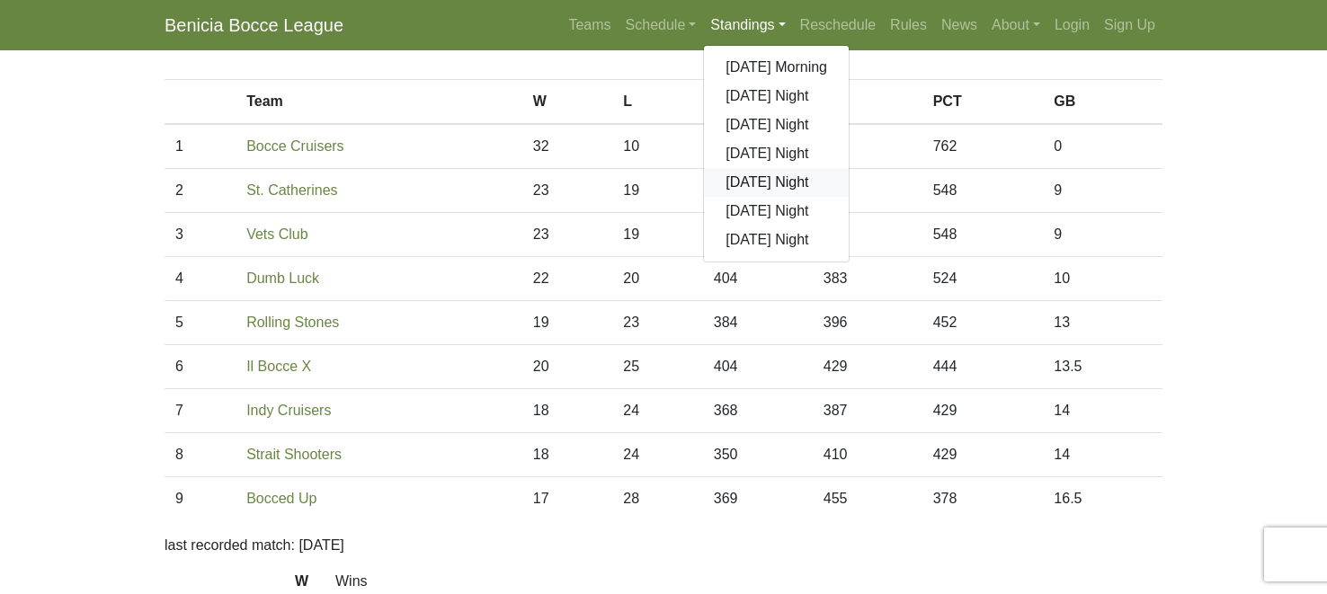 The height and width of the screenshot is (594, 1327). What do you see at coordinates (1102, 323) in the screenshot?
I see `td: 13` at bounding box center [1102, 323].